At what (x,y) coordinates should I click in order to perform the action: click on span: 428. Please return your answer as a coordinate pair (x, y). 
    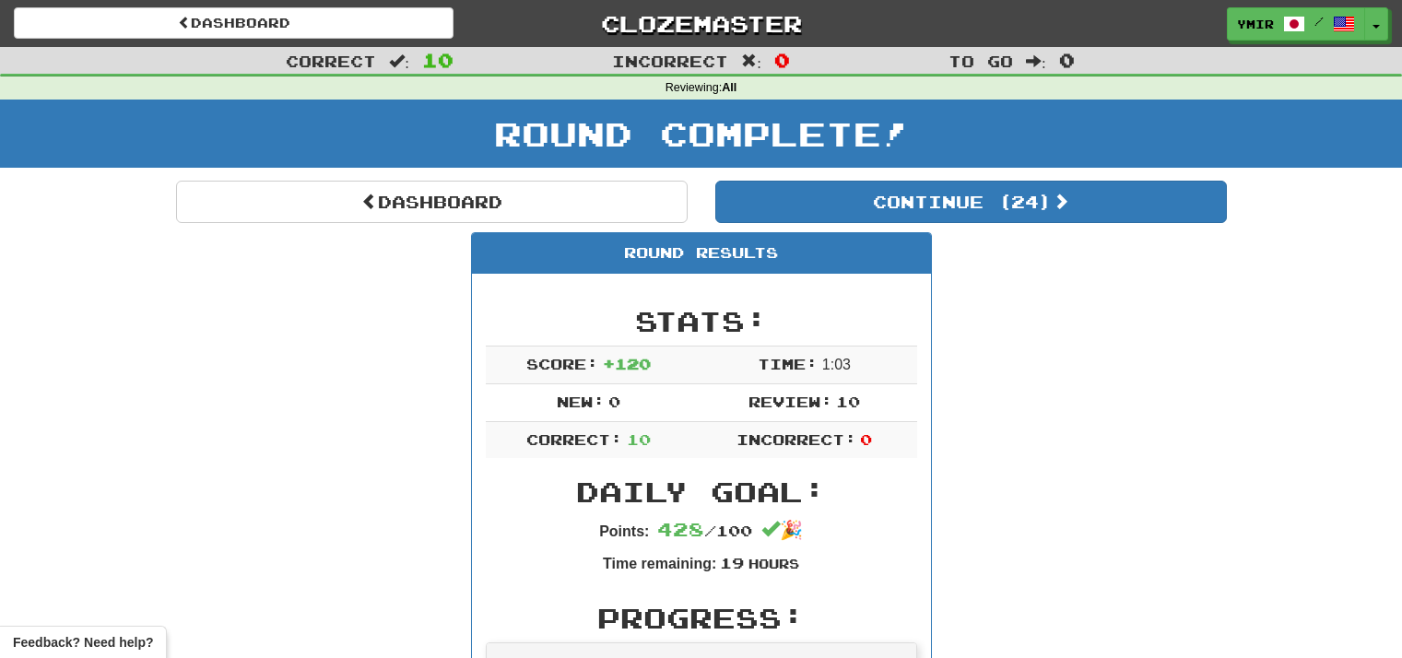
    Looking at the image, I should click on (680, 529).